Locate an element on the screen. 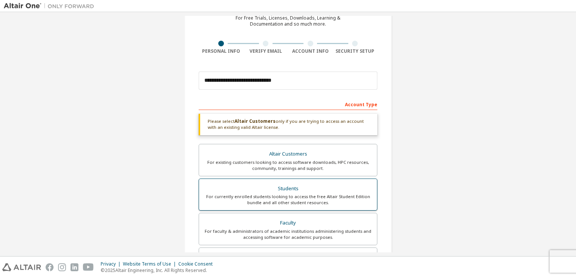  div: Verify Email is located at coordinates (266, 51).